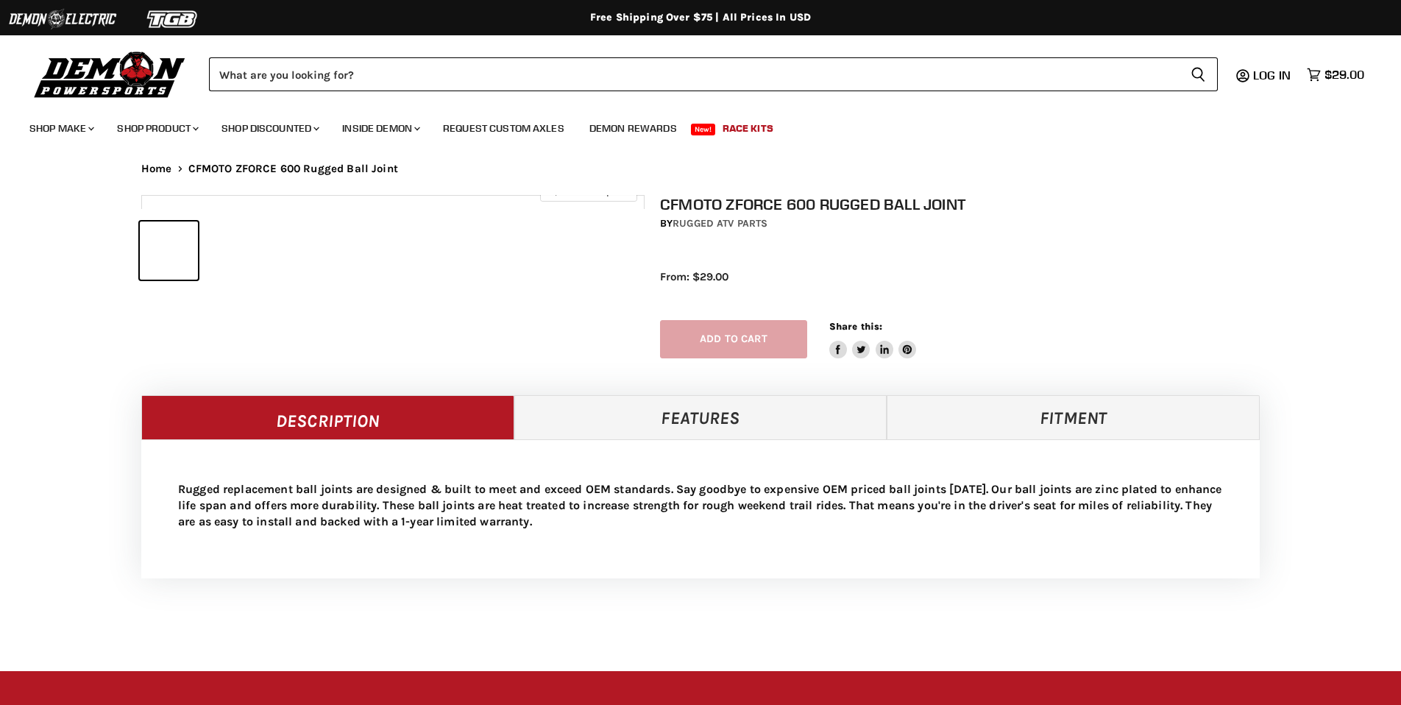 Image resolution: width=1401 pixels, height=705 pixels. What do you see at coordinates (694, 74) in the screenshot?
I see `input: Search` at bounding box center [694, 74].